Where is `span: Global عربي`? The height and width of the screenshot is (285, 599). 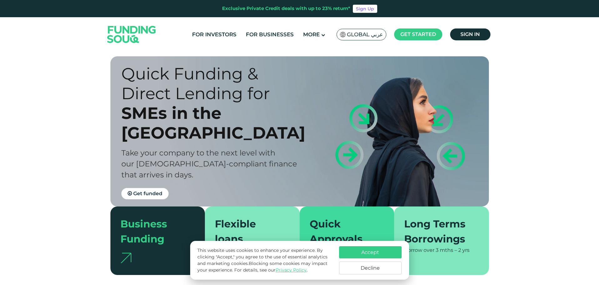
span: Global عربي is located at coordinates (365, 34).